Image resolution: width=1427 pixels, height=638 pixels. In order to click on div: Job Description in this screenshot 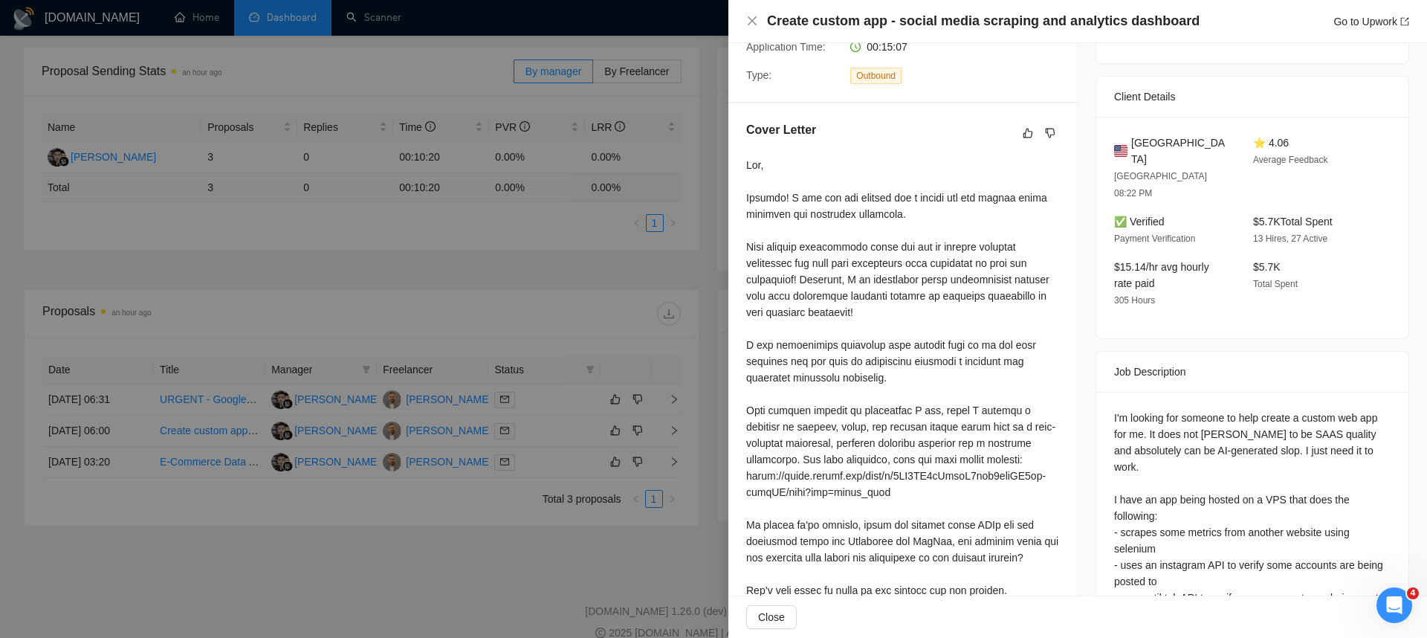, I will do `click(1253, 372)`.